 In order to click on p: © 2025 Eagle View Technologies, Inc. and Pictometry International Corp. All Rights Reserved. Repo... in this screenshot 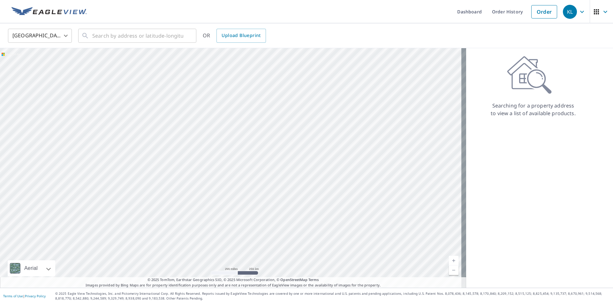, I will do `click(332, 296)`.